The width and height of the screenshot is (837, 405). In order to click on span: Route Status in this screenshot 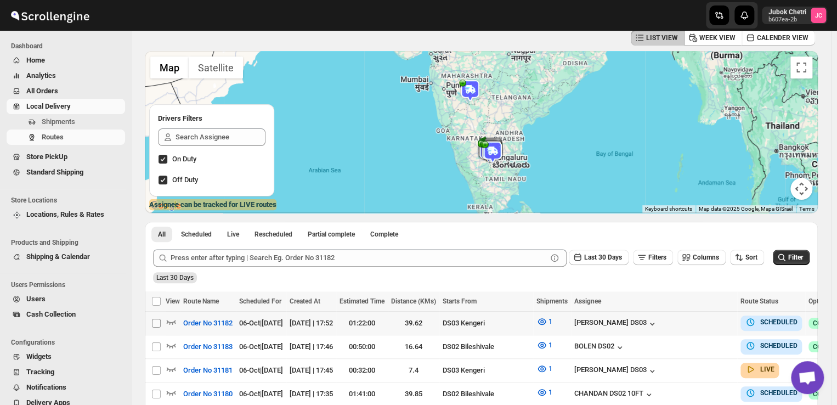, I will do `click(759, 301)`.